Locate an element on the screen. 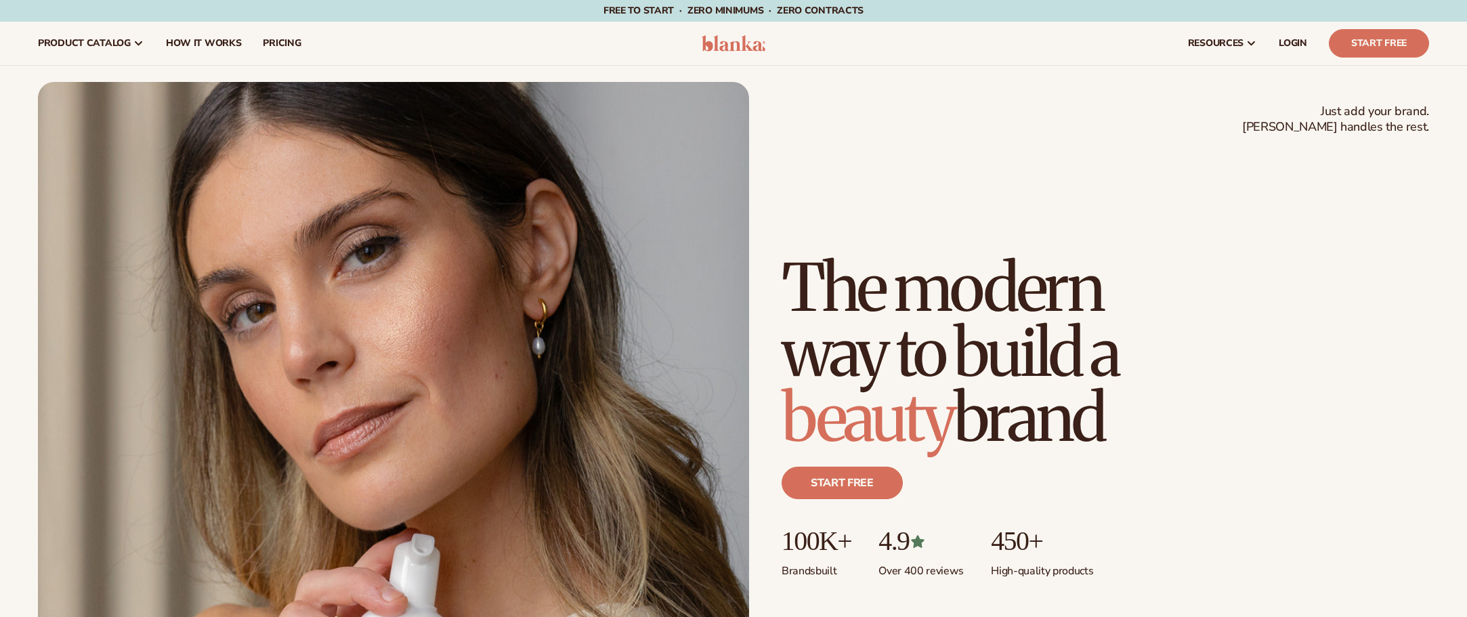 This screenshot has height=617, width=1467. p: Brands built is located at coordinates (816, 567).